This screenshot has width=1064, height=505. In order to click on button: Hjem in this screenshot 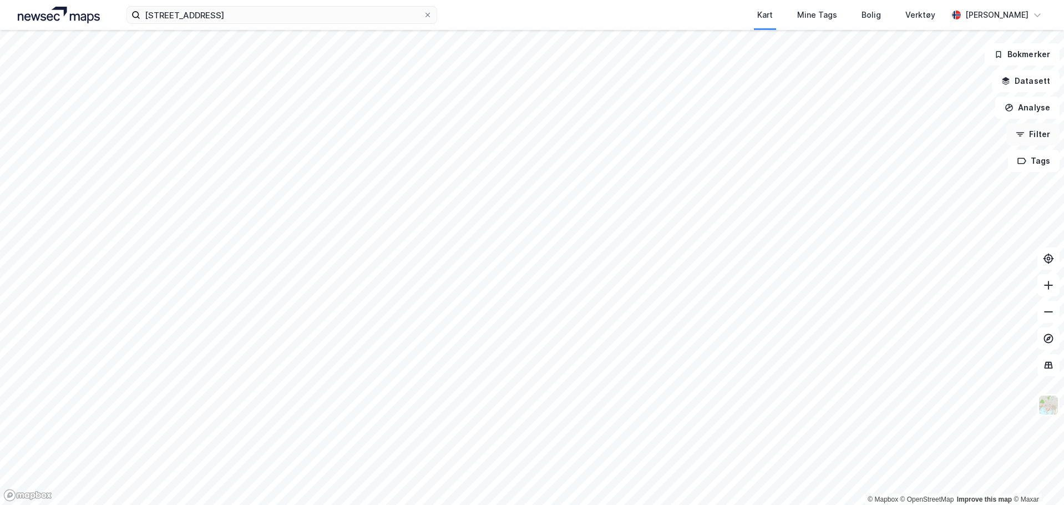, I will do `click(184, 15)`.